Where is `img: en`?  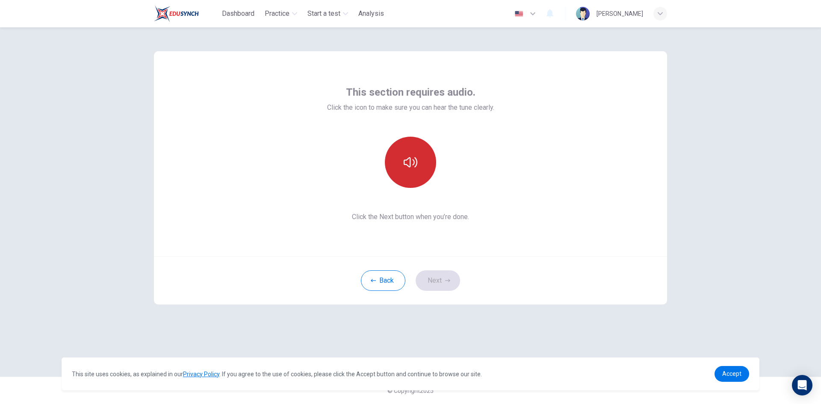
img: en is located at coordinates (519, 14).